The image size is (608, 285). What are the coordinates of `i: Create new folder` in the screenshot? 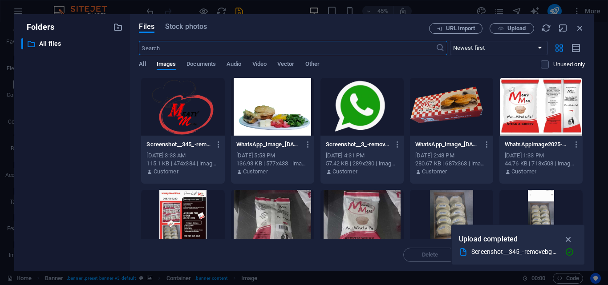 It's located at (118, 27).